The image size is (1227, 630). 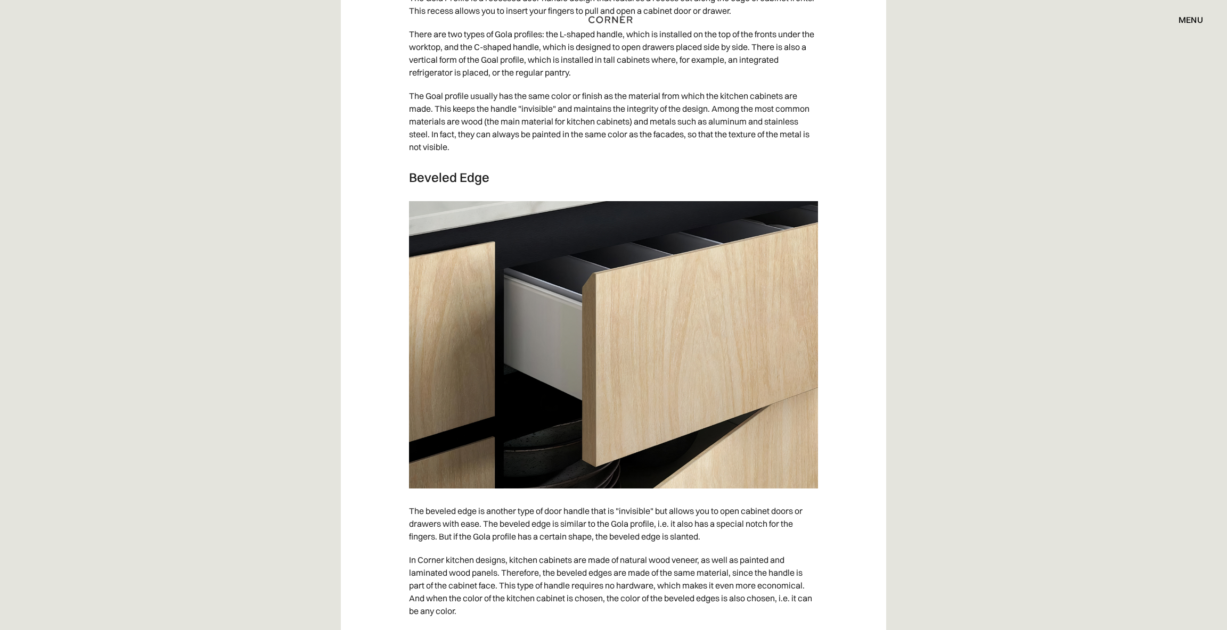 What do you see at coordinates (613, 177) in the screenshot?
I see `h3: Beveled Edge` at bounding box center [613, 177].